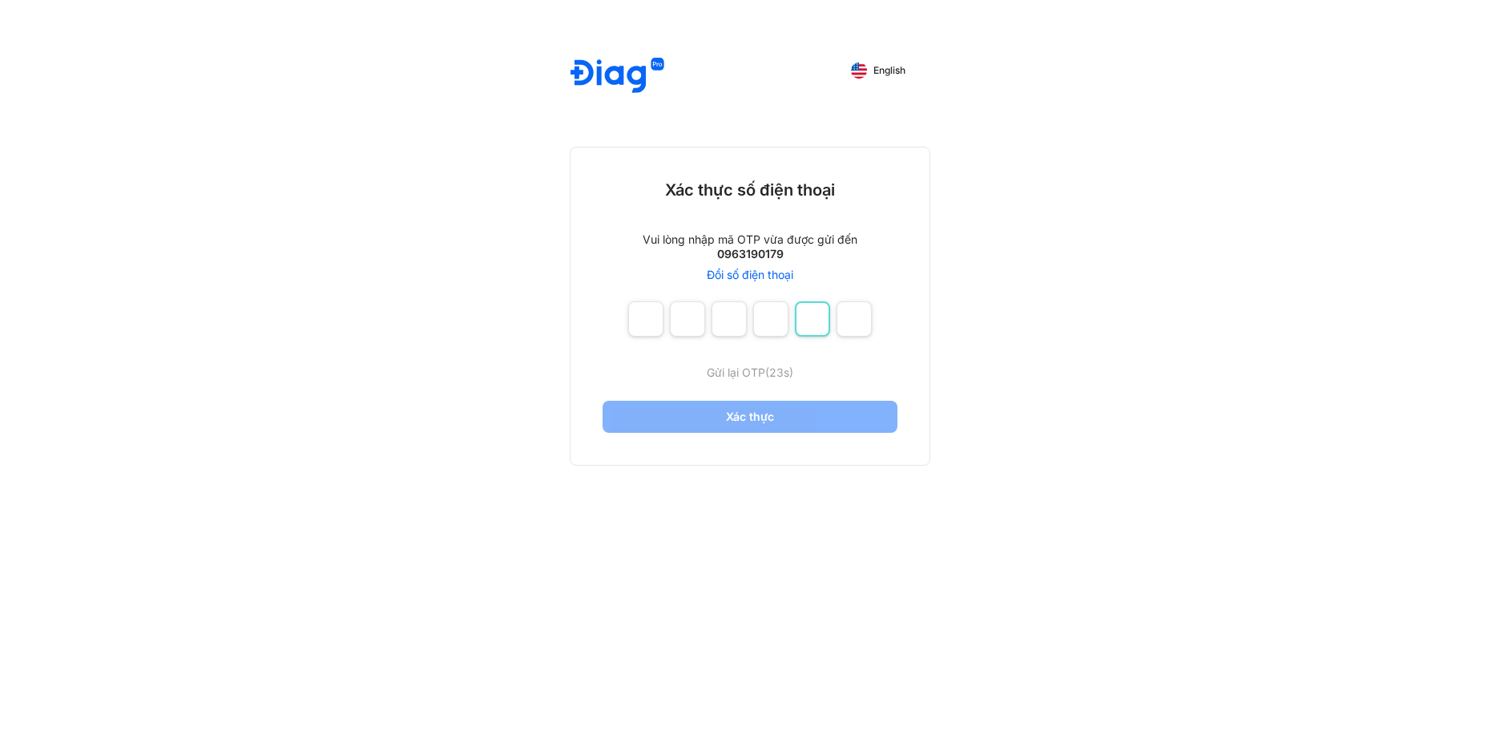 This screenshot has height=747, width=1500. Describe the element at coordinates (750, 254) in the screenshot. I see `div: 0963190179` at that location.